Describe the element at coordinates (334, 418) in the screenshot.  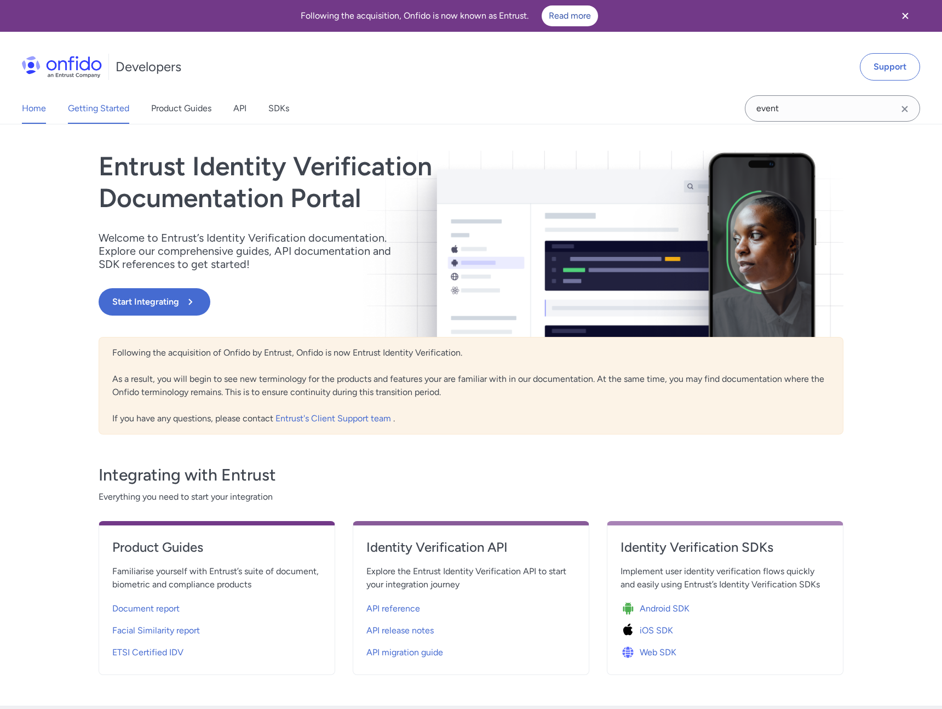
I see `a: Entrust's Client Support team` at that location.